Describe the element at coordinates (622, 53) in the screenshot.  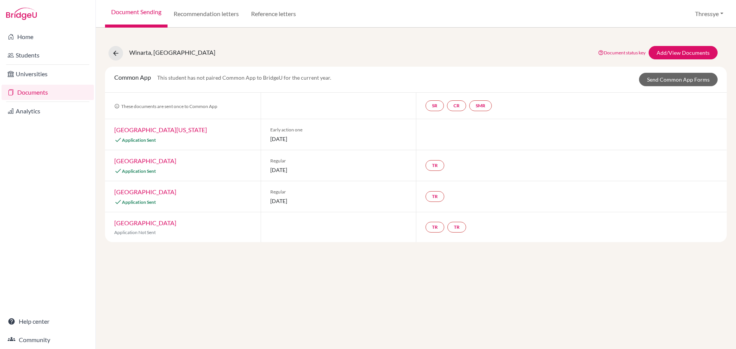
I see `a: Document status key` at that location.